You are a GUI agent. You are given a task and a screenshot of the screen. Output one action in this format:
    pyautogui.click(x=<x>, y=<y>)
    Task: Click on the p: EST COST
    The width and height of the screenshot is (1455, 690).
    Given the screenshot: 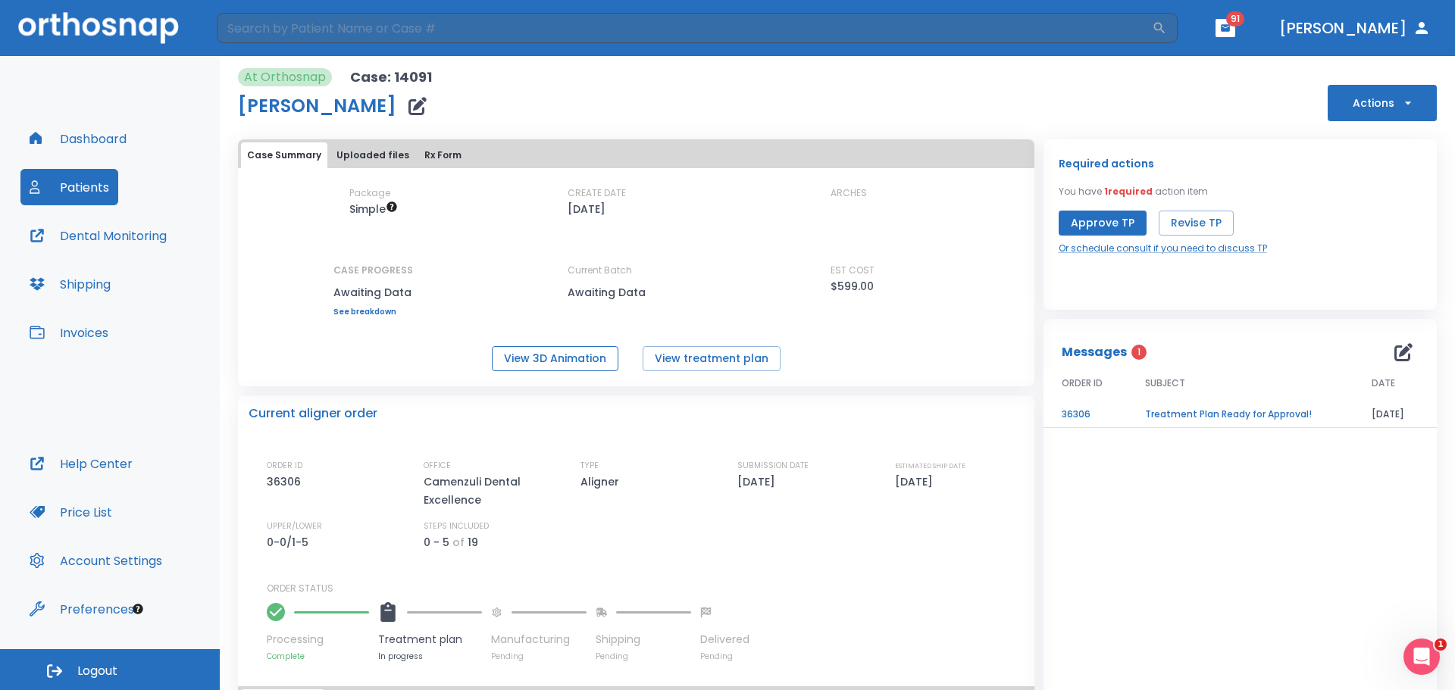 What is the action you would take?
    pyautogui.click(x=853, y=271)
    